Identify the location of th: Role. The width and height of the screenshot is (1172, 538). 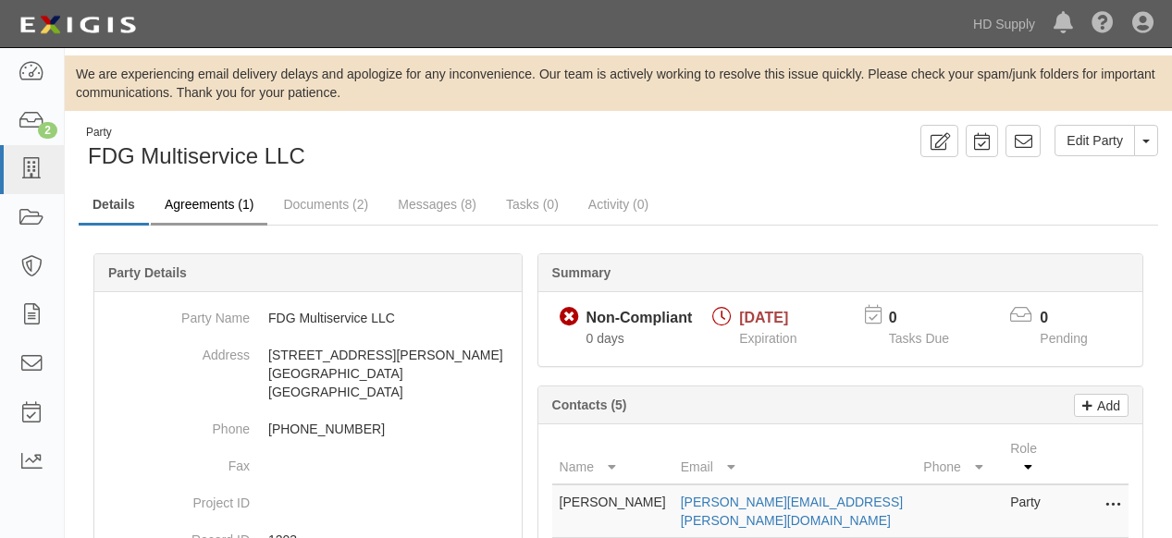
(1029, 458).